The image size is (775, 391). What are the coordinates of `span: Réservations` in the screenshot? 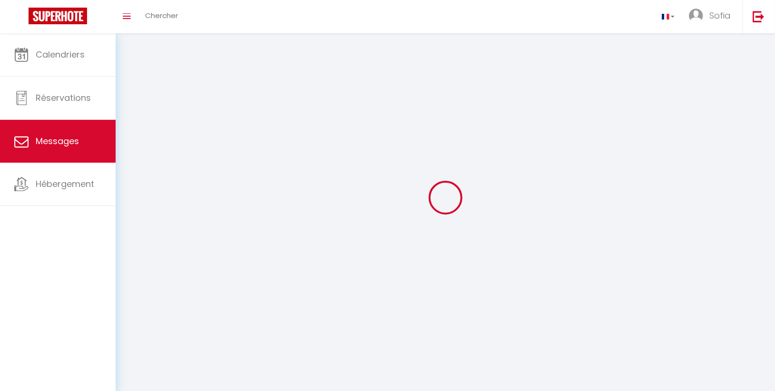 It's located at (63, 97).